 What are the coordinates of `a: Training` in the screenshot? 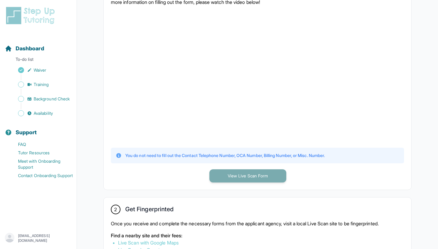 It's located at (41, 85).